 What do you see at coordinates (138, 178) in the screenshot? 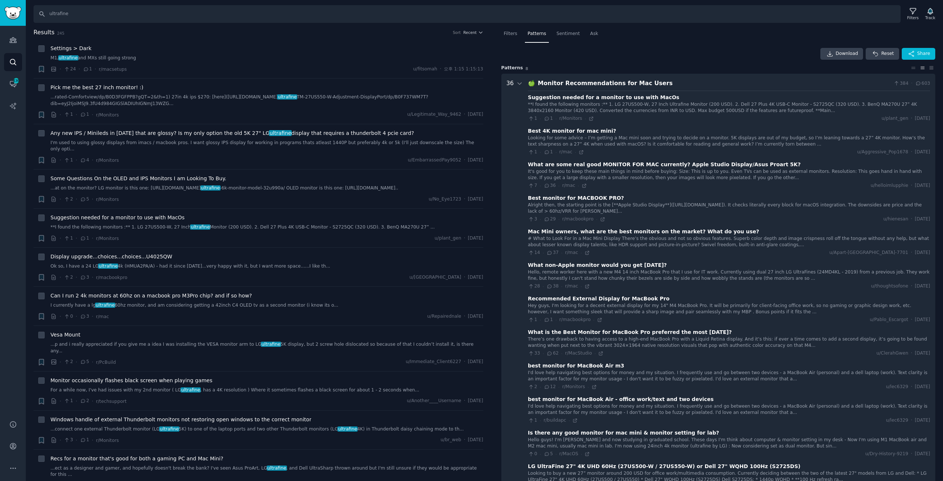
I see `a: Some Questions On the OLED and IPS Monitors I am Looking To Buy.` at bounding box center [138, 178].